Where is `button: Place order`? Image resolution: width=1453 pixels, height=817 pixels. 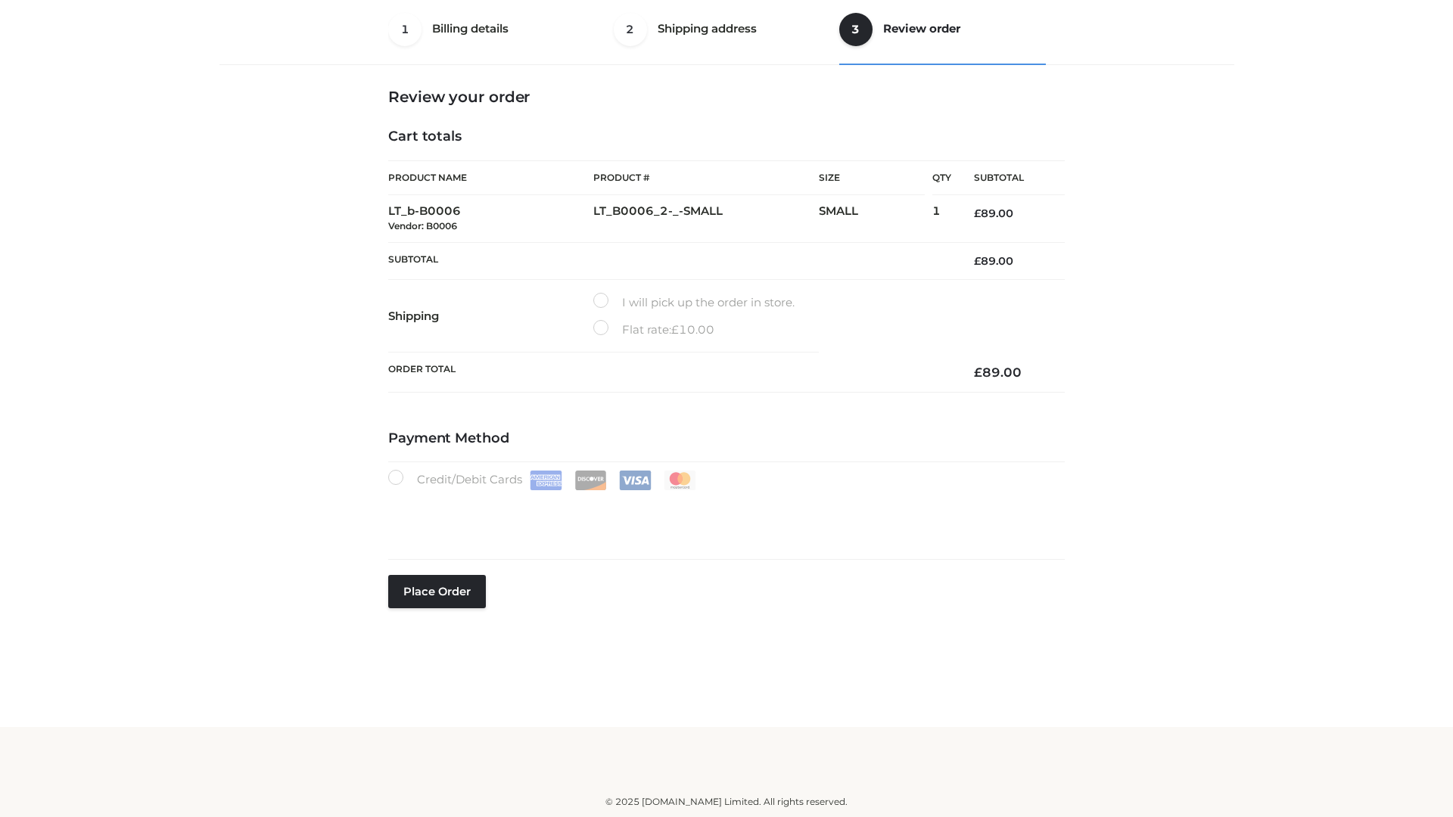
button: Place order is located at coordinates (437, 592).